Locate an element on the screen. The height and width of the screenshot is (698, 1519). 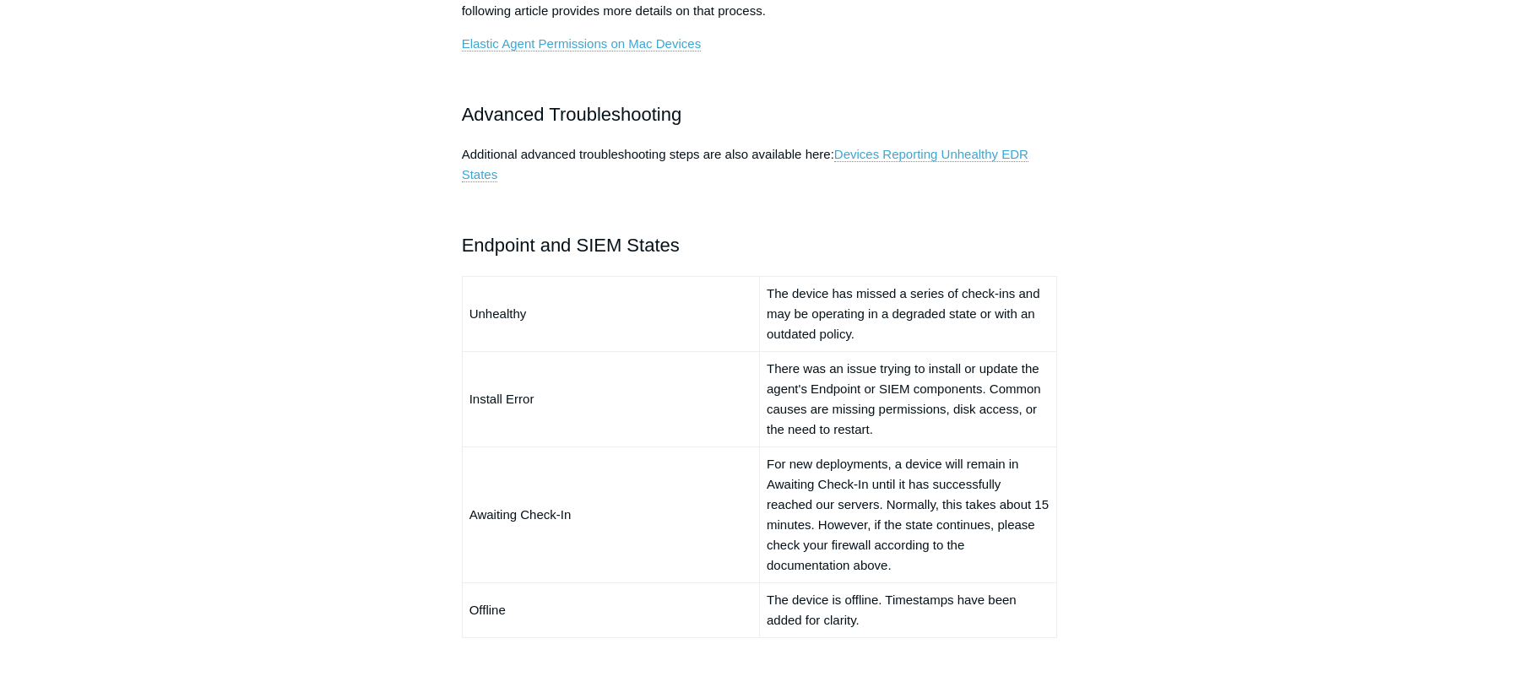
a: Elastic Agent Permissions on Mac Devices is located at coordinates (581, 44).